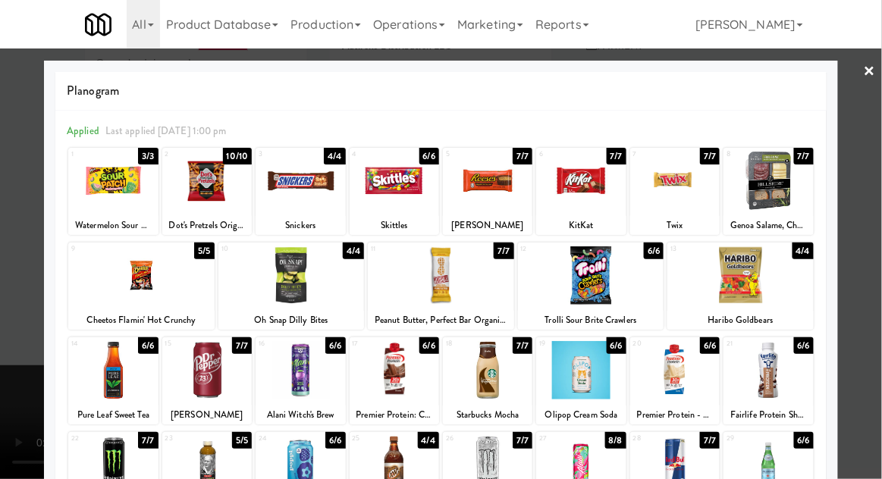 The image size is (882, 479). Describe the element at coordinates (141, 320) in the screenshot. I see `div: Cheetos Flamin' Hot Crunchy` at that location.